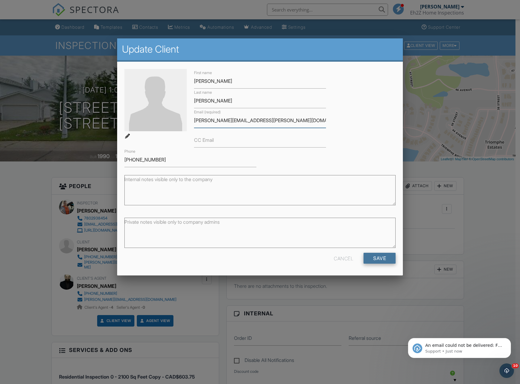 The image size is (520, 384). What do you see at coordinates (156, 100) in the screenshot?
I see `img: default-user-f0147aede5fd5fa78ca7ade42f37bd4542148d508eef1c3d3ea960f66861d68b.jpg` at bounding box center [156, 100].